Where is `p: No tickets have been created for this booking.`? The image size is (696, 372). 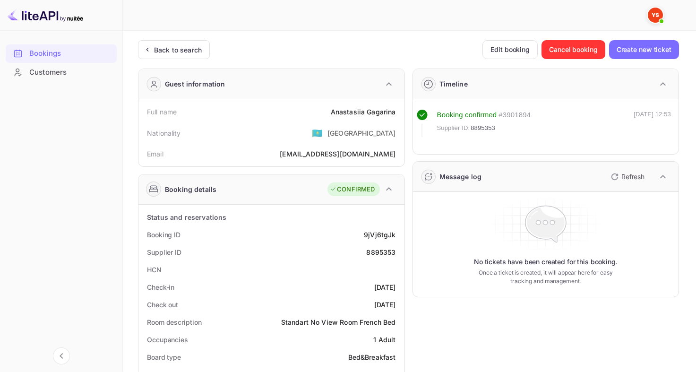
p: No tickets have been created for this booking. is located at coordinates (546, 262).